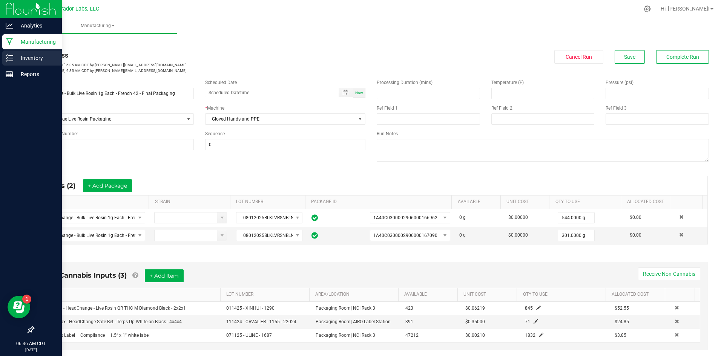  I want to click on span: Jar Box - HeadChange - Live Rosin QR THC M Diamond Black - 2x2x1, so click(116, 309).